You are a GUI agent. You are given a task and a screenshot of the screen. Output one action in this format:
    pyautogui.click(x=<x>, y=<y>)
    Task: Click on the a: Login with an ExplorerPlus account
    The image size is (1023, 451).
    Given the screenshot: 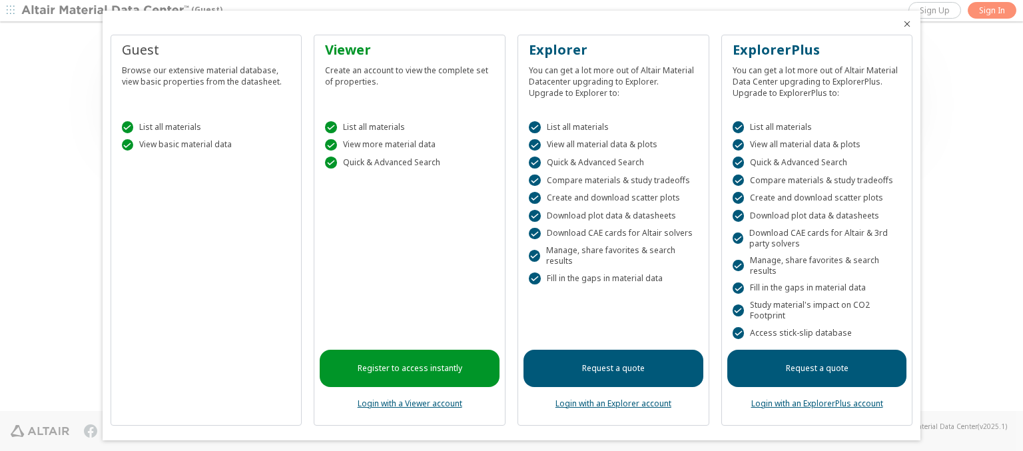 What is the action you would take?
    pyautogui.click(x=817, y=403)
    